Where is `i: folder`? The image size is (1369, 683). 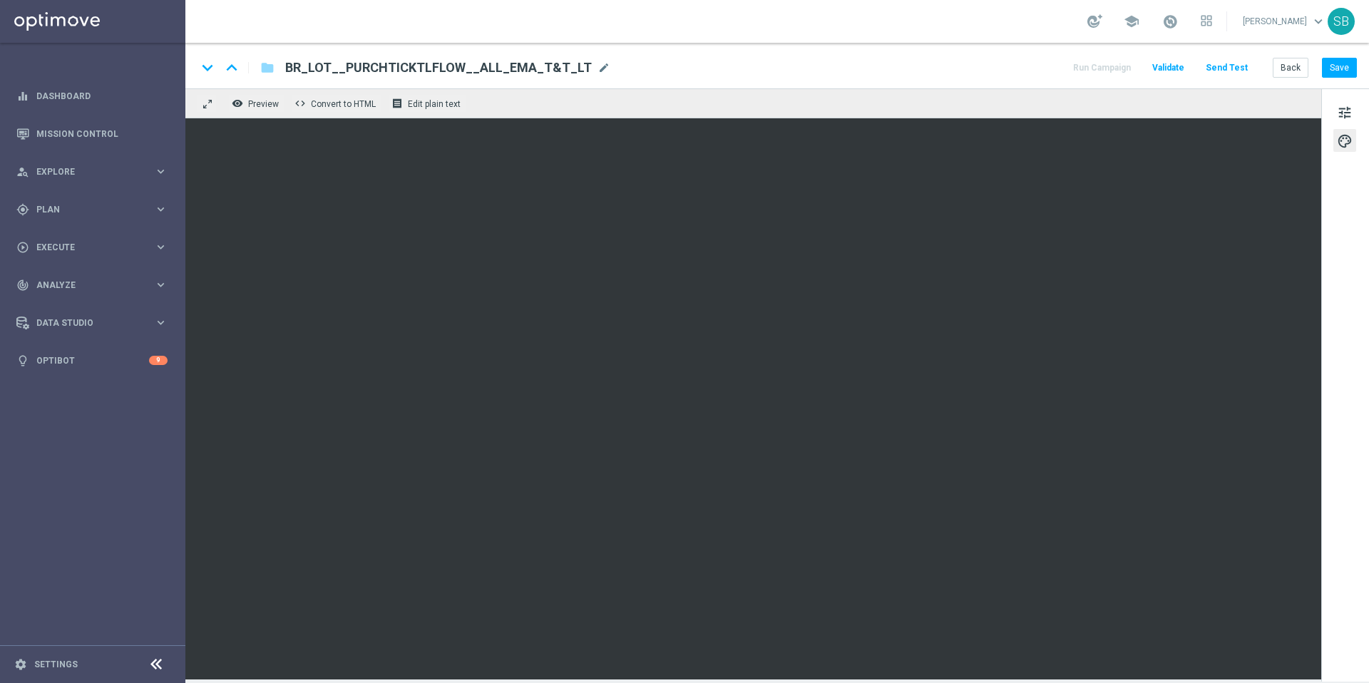 i: folder is located at coordinates (267, 68).